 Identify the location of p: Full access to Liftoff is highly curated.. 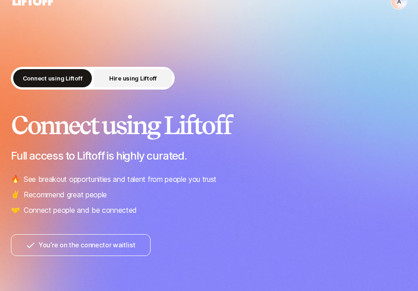
(209, 156).